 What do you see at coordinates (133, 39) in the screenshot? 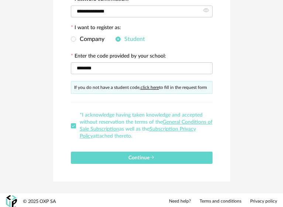
I see `span: Student` at bounding box center [133, 39].